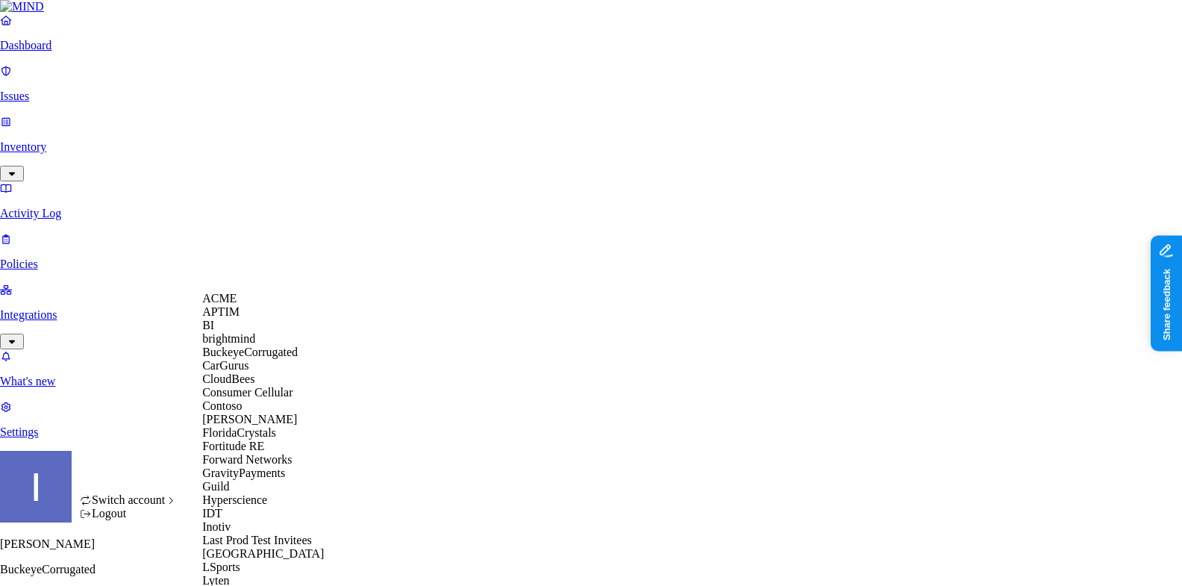  What do you see at coordinates (208, 325) in the screenshot?
I see `span: BI` at bounding box center [208, 325].